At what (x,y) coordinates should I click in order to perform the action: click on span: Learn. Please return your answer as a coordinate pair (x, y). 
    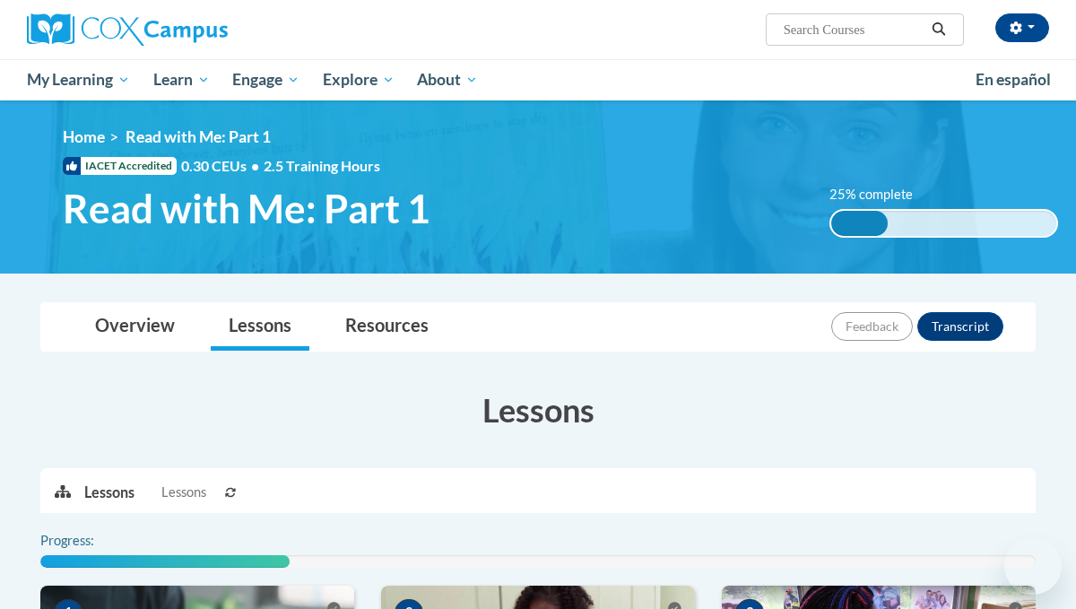
    Looking at the image, I should click on (181, 80).